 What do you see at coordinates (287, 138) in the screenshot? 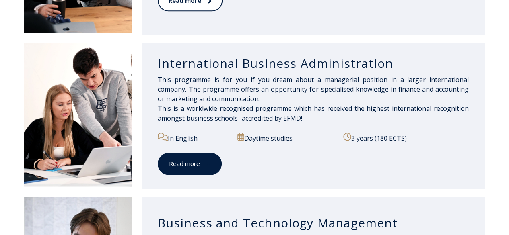
I see `p: Daytime studies` at bounding box center [287, 138].